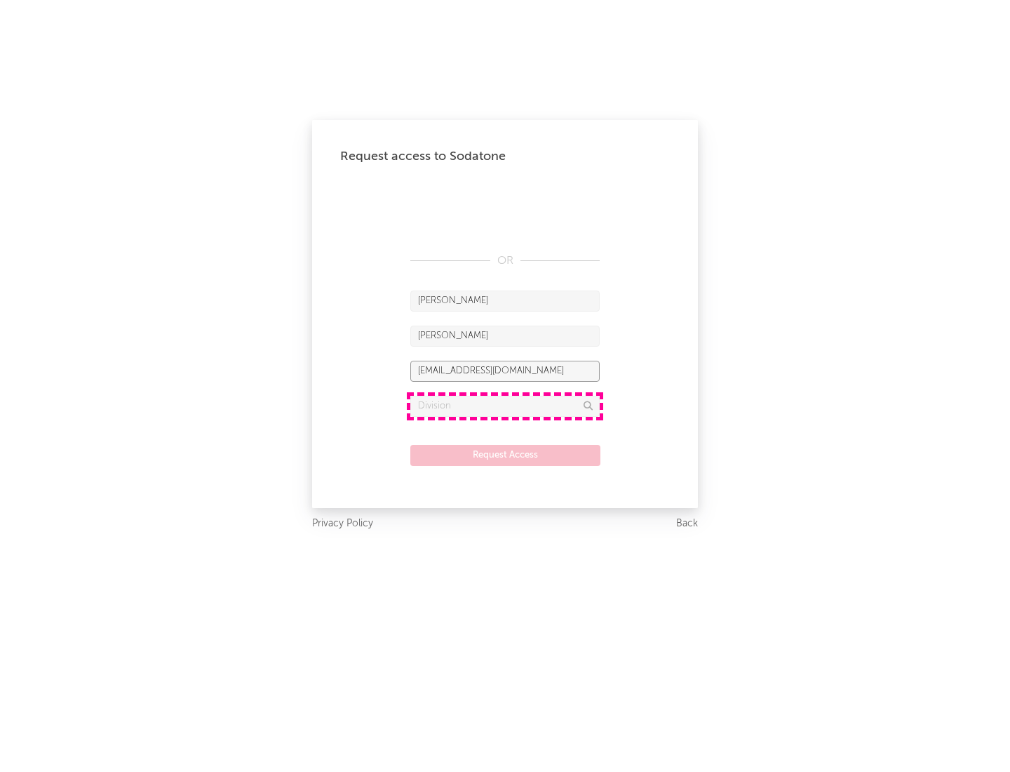 The image size is (1010, 772). What do you see at coordinates (505, 371) in the screenshot?
I see `input: Email` at bounding box center [505, 371].